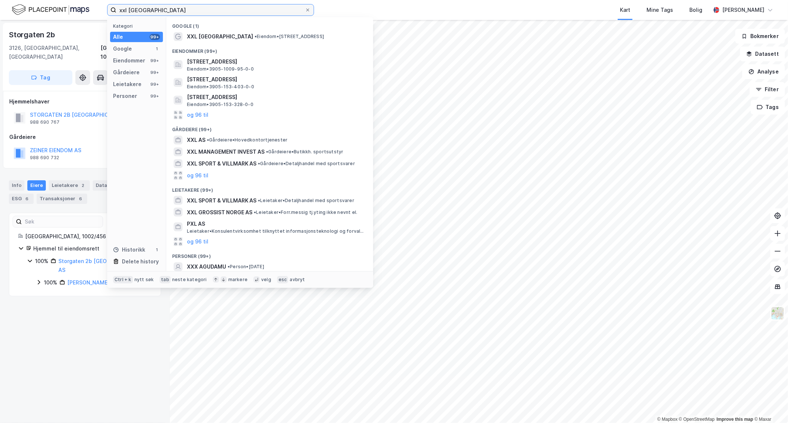 The height and width of the screenshot is (423, 788). What do you see at coordinates (219, 212) in the screenshot?
I see `span: XXL GROSSIST NORGE AS` at bounding box center [219, 212].